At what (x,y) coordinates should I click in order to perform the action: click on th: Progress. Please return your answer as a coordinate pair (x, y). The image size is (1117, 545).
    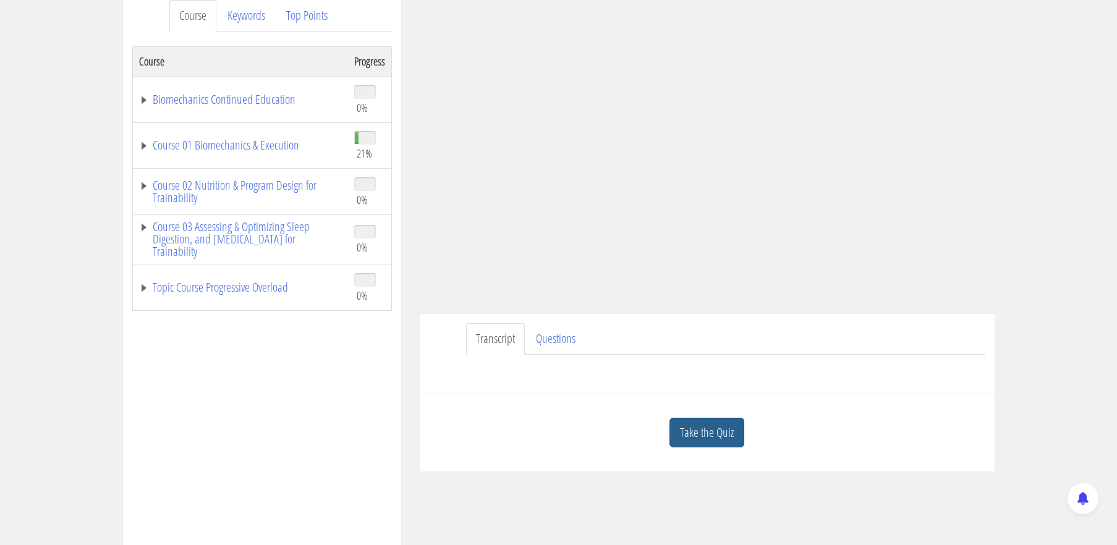
    Looking at the image, I should click on (370, 61).